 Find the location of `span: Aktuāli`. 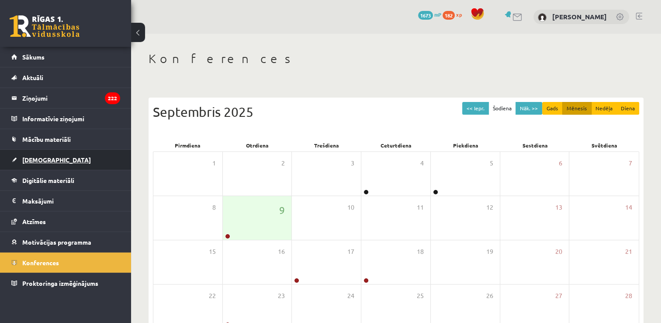

span: Aktuāli is located at coordinates (33, 77).